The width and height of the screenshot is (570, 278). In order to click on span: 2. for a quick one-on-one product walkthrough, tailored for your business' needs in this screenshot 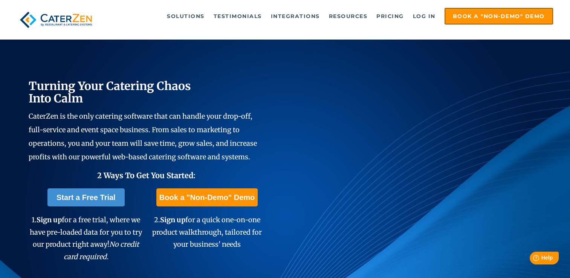, I will do `click(207, 232)`.